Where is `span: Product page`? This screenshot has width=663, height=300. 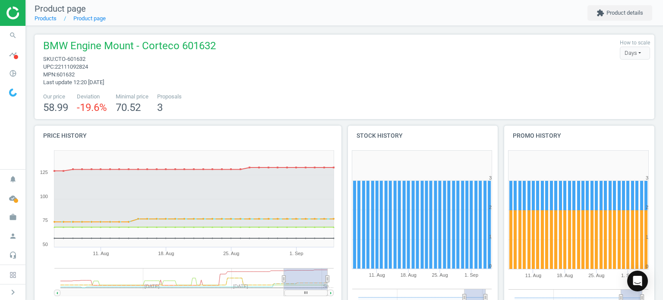
span: Product page is located at coordinates (60, 9).